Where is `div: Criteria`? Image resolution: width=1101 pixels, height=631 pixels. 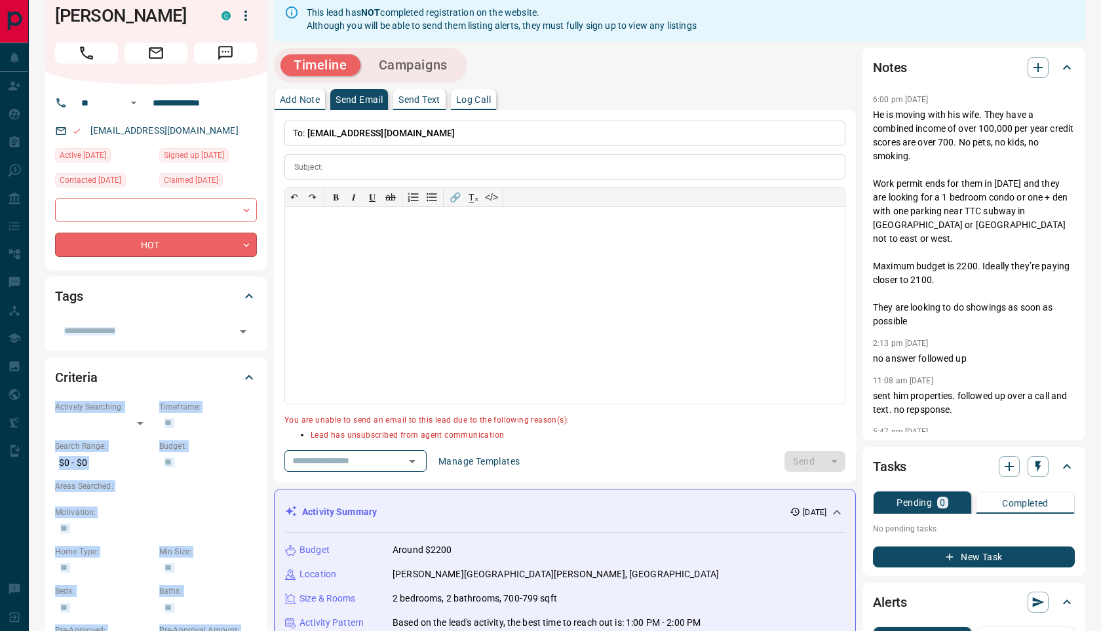
div: Criteria is located at coordinates (156, 377).